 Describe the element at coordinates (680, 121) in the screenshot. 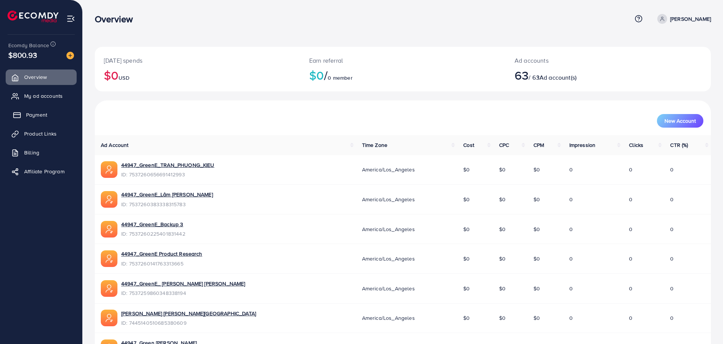

I see `span: New Account` at that location.